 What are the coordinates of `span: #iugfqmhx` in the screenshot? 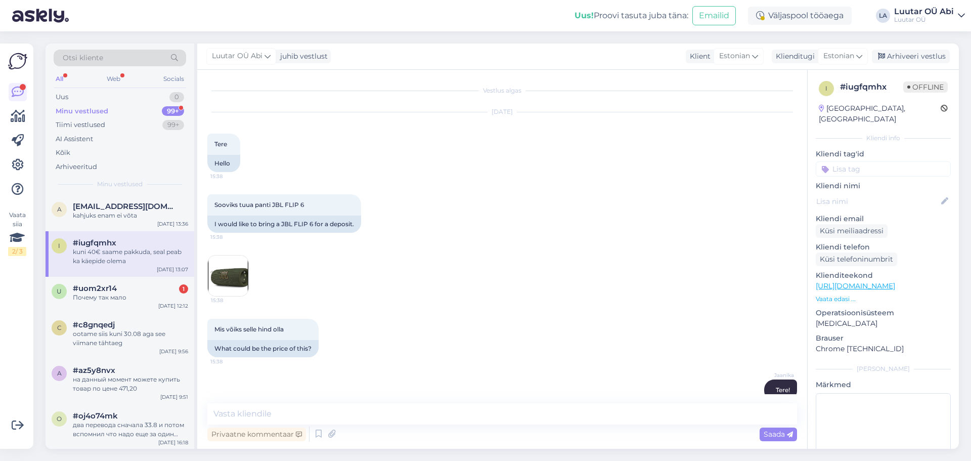 It's located at (95, 243).